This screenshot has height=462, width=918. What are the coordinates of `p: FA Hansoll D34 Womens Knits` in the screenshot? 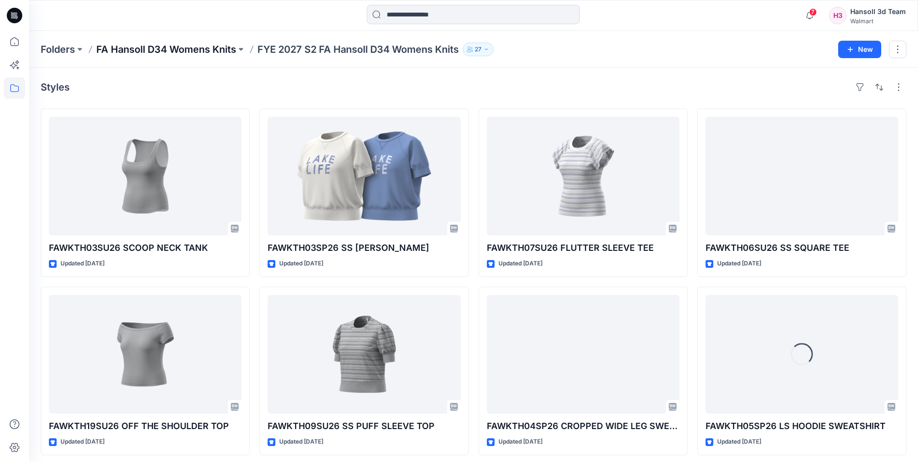 It's located at (166, 49).